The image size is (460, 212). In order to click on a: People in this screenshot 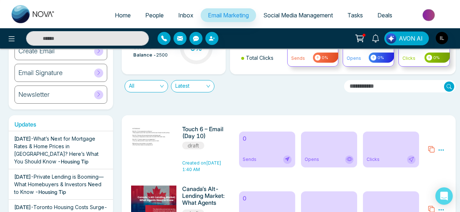, I will do `click(154, 15)`.